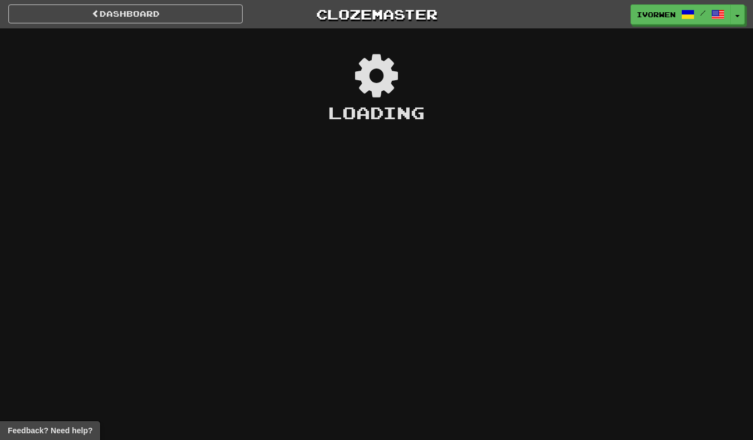 The image size is (753, 440). I want to click on a: Clozemaster, so click(376, 14).